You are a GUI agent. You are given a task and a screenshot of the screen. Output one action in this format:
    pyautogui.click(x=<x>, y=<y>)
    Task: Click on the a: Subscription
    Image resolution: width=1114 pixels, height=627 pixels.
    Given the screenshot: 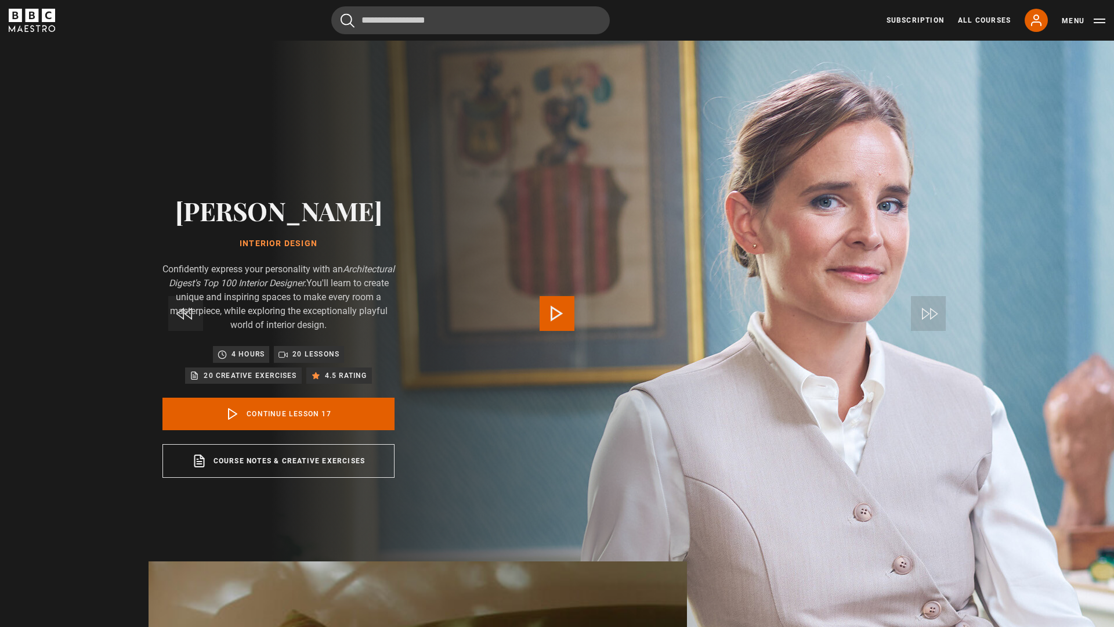 What is the action you would take?
    pyautogui.click(x=915, y=20)
    